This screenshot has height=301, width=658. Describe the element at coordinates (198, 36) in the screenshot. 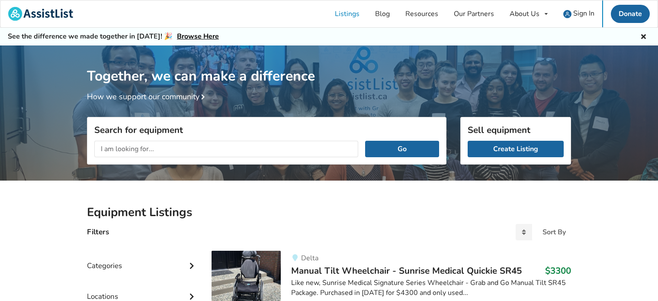

I see `a: Browse Here` at that location.